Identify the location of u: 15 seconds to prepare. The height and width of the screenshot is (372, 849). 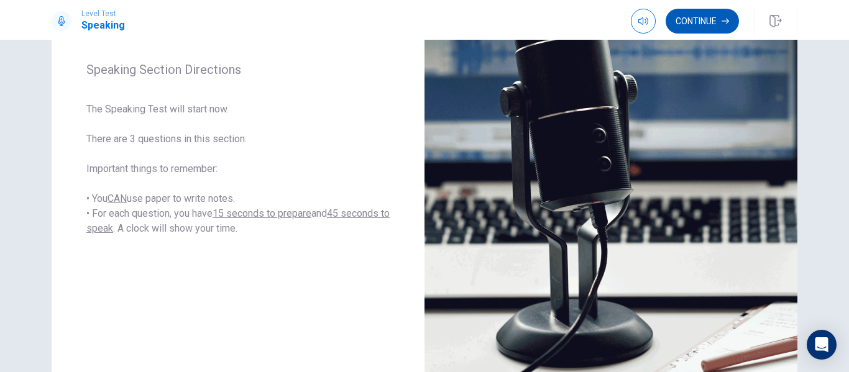
(262, 213).